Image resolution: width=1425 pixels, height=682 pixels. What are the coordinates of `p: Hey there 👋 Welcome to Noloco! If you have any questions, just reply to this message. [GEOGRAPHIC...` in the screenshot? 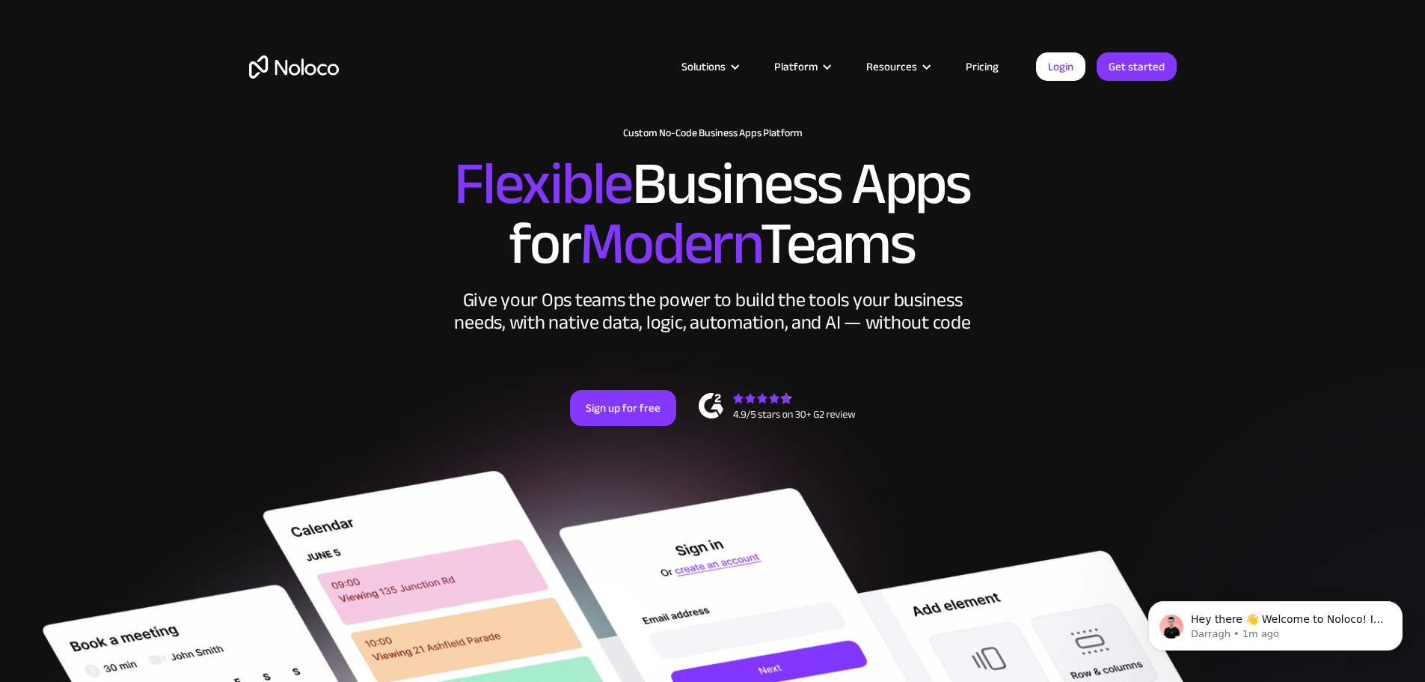 It's located at (162, 50).